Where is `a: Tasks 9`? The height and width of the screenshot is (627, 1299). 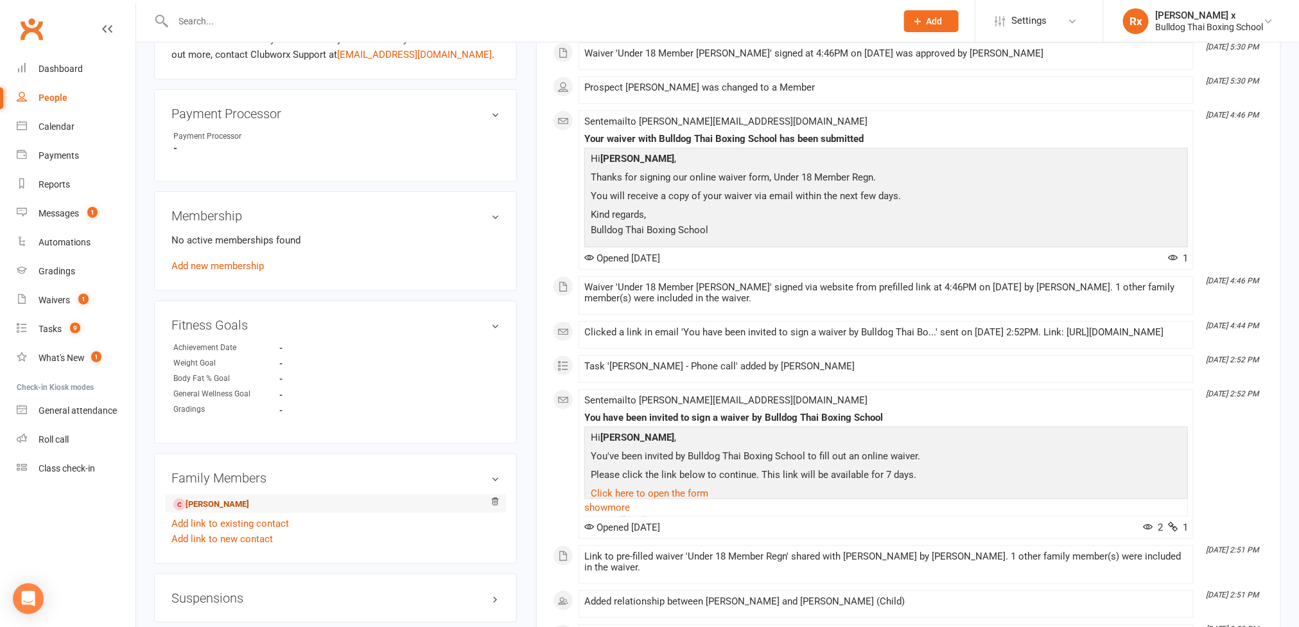 a: Tasks 9 is located at coordinates (76, 329).